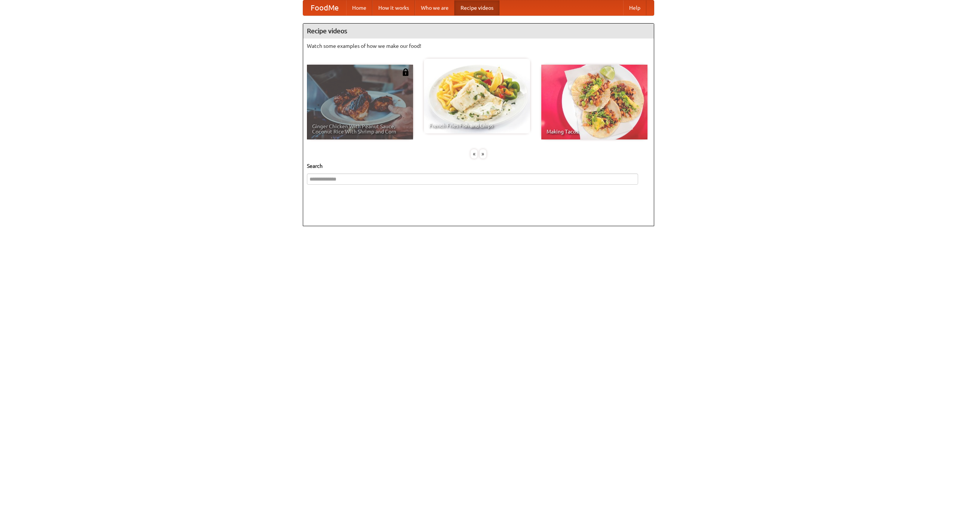  I want to click on a: Home, so click(359, 8).